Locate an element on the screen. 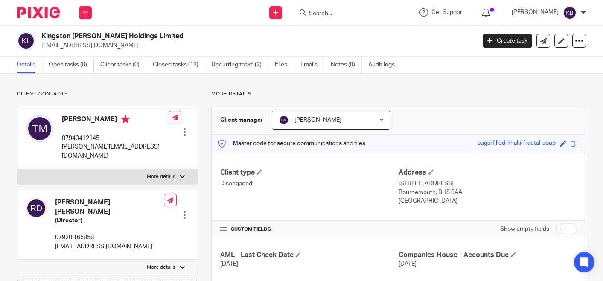 The height and width of the screenshot is (281, 603). a: Audit logs is located at coordinates (384, 65).